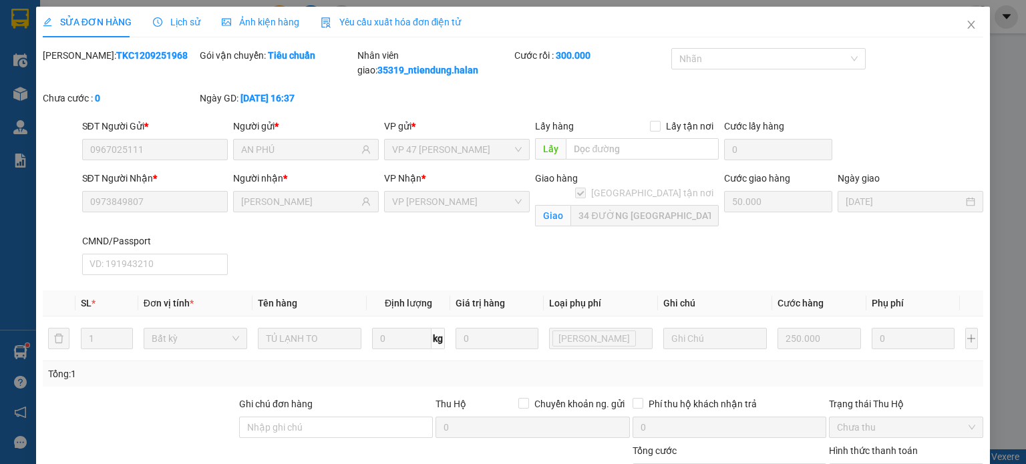 This screenshot has width=1026, height=464. Describe the element at coordinates (291, 55) in the screenshot. I see `b: Tiêu chuẩn` at that location.